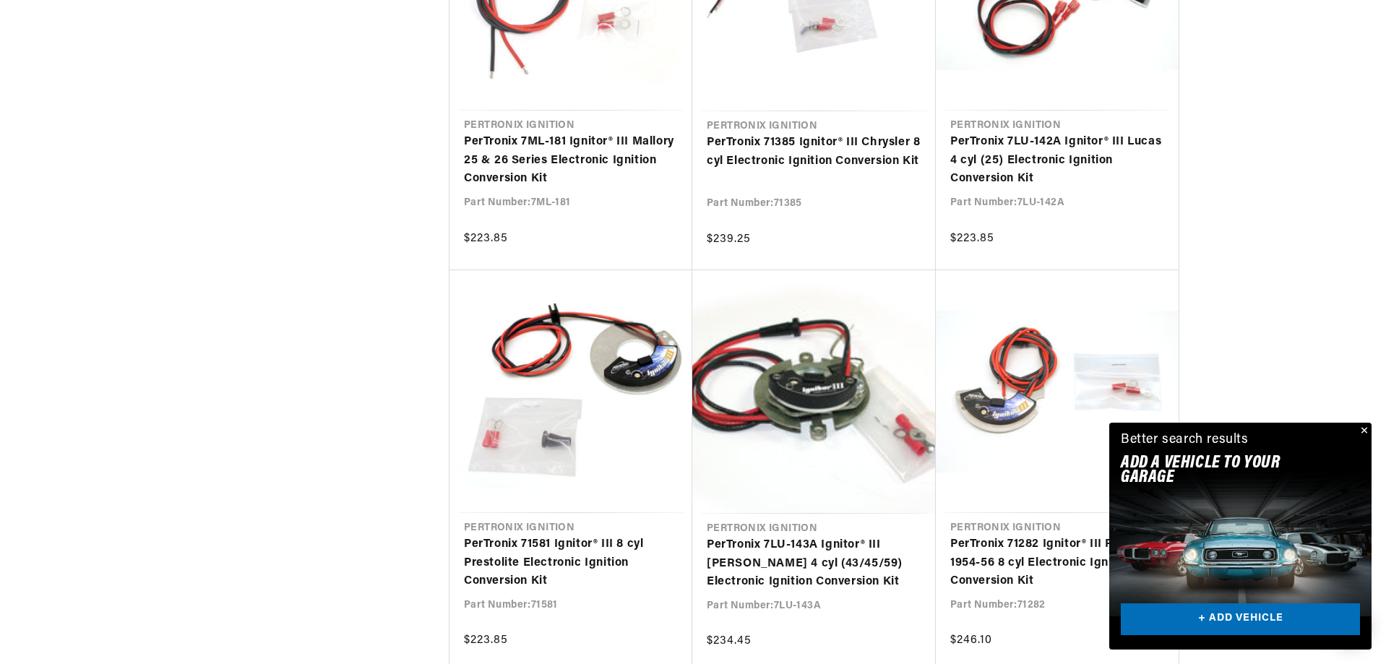 The height and width of the screenshot is (664, 1386). What do you see at coordinates (571, 160) in the screenshot?
I see `a: PerTronix 7ML-181 Ignitor® III Mallory 25 & 26 Series Electronic Ignition Conversion Kit` at bounding box center [571, 160].